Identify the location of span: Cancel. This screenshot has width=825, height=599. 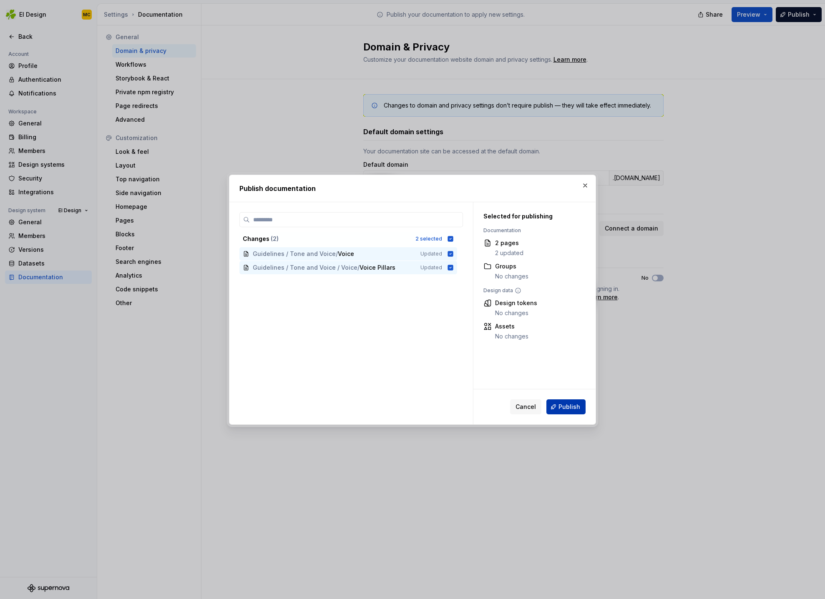
(525, 407).